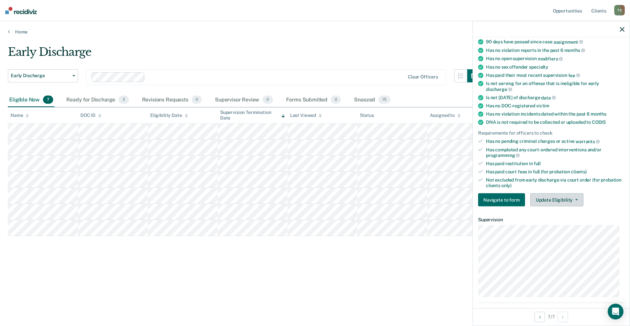  I want to click on div: Eligible Now, so click(31, 100).